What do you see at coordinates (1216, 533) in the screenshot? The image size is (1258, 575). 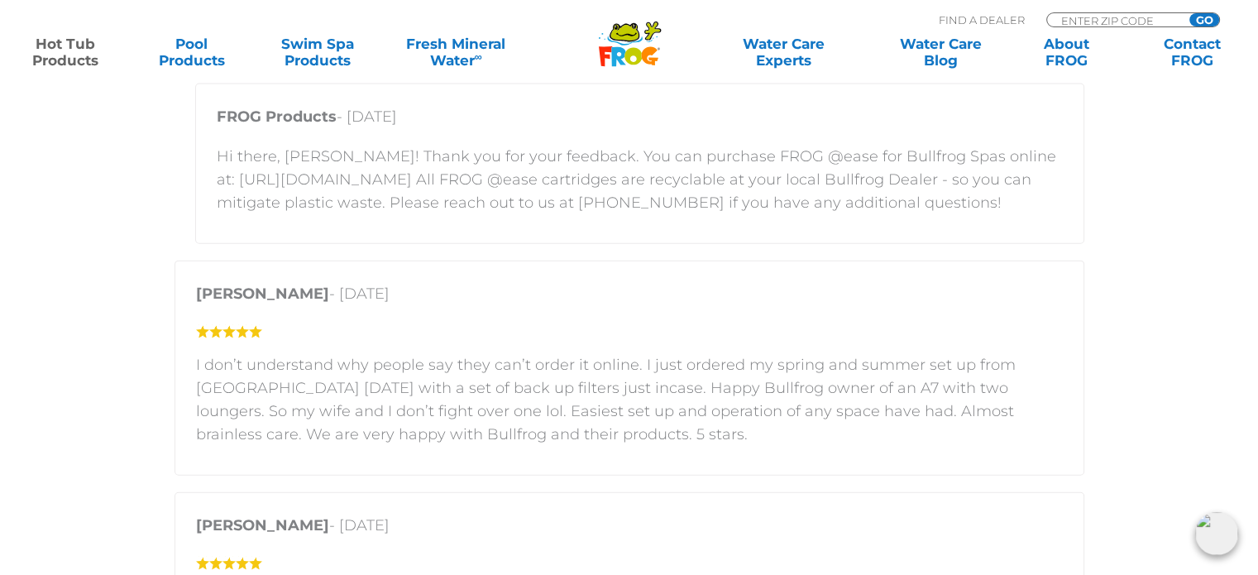 I see `img: openIcon` at bounding box center [1216, 533].